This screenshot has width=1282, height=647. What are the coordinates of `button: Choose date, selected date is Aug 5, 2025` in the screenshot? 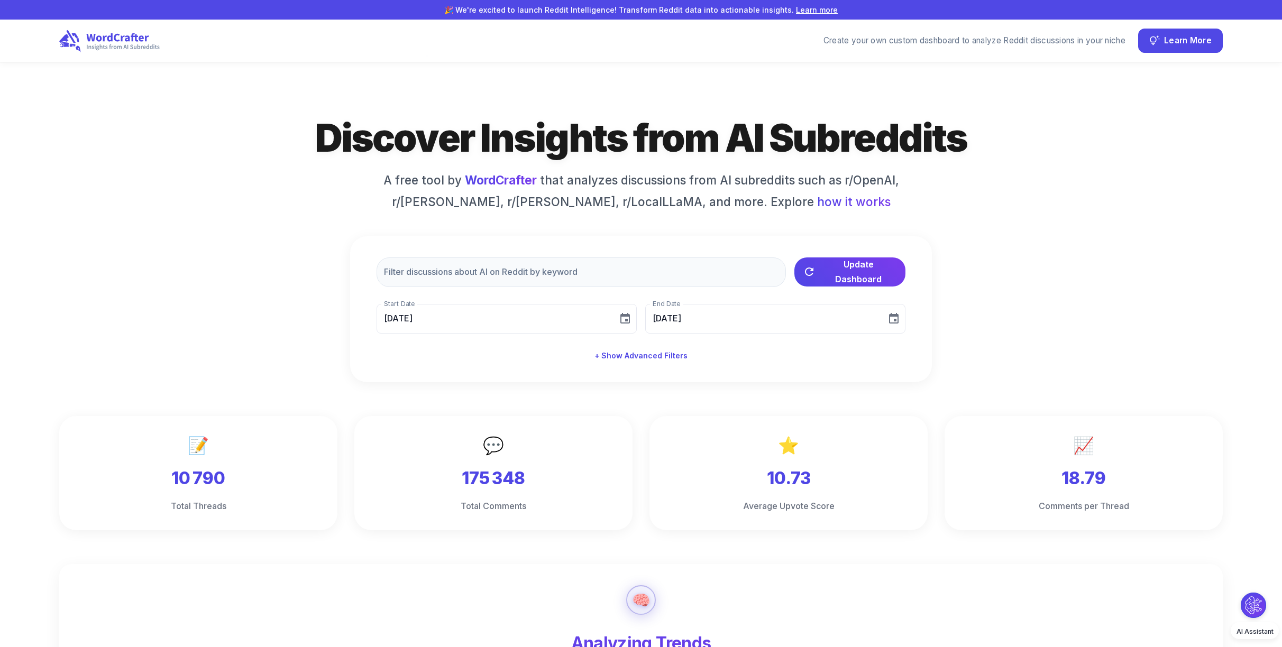 It's located at (625, 319).